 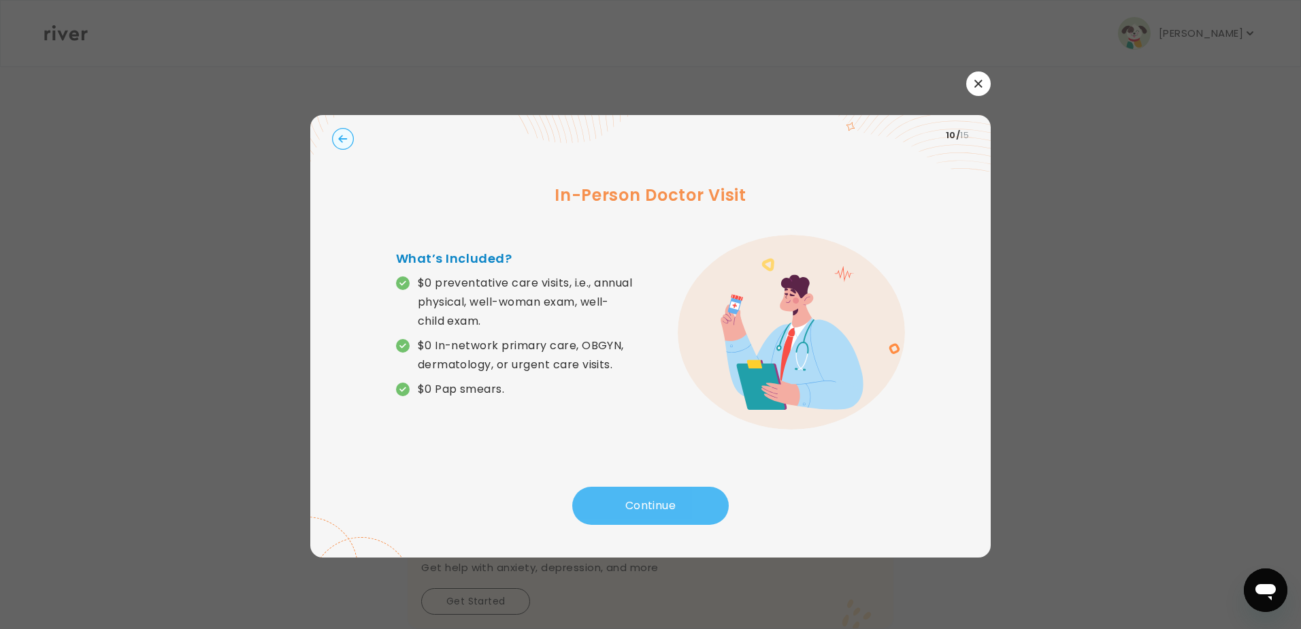 What do you see at coordinates (534, 355) in the screenshot?
I see `p: $0 In-network primary care, OBGYN, dermatology, or urgent care visits.` at bounding box center [534, 355].